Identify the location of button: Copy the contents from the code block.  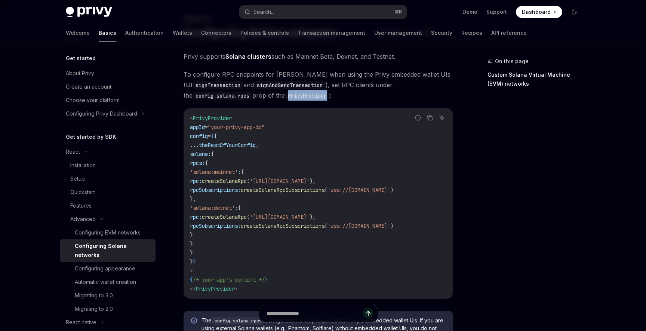
(430, 118).